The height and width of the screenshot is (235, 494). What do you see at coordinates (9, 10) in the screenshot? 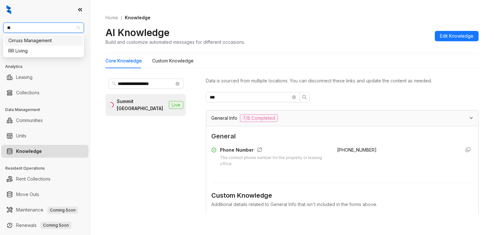
I see `img: logo` at bounding box center [9, 10].